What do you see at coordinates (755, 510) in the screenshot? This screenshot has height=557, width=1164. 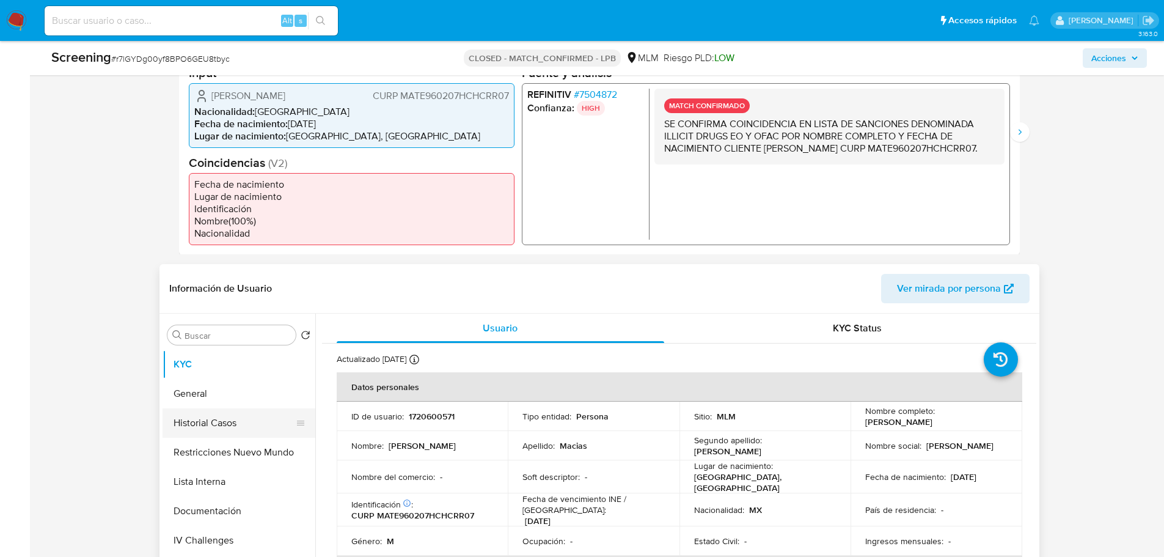 I see `p: MX` at bounding box center [755, 510].